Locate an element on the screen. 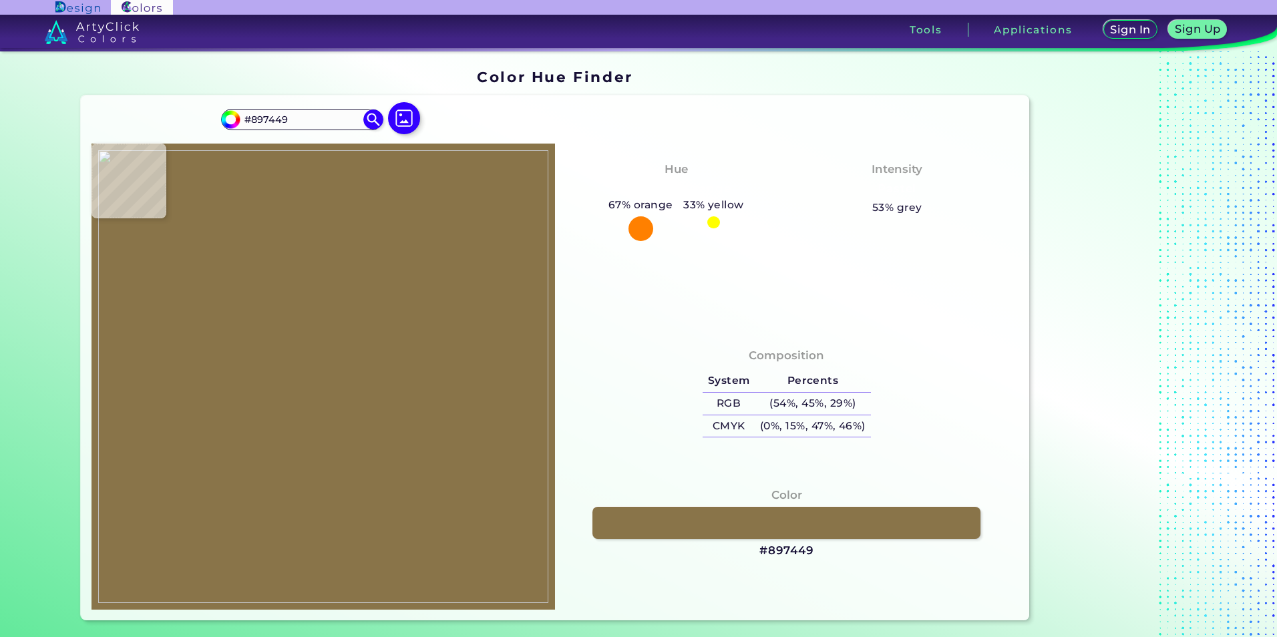 This screenshot has width=1277, height=637. h3: #897449 is located at coordinates (787, 551).